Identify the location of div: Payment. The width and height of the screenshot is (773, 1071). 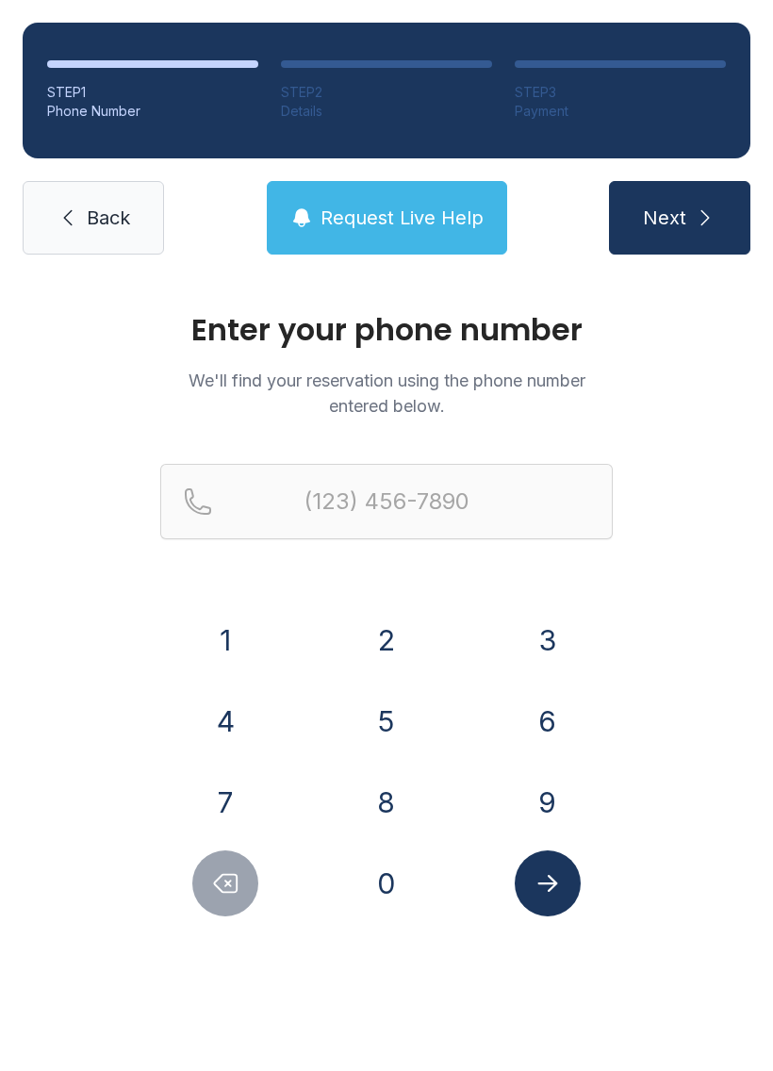
(620, 111).